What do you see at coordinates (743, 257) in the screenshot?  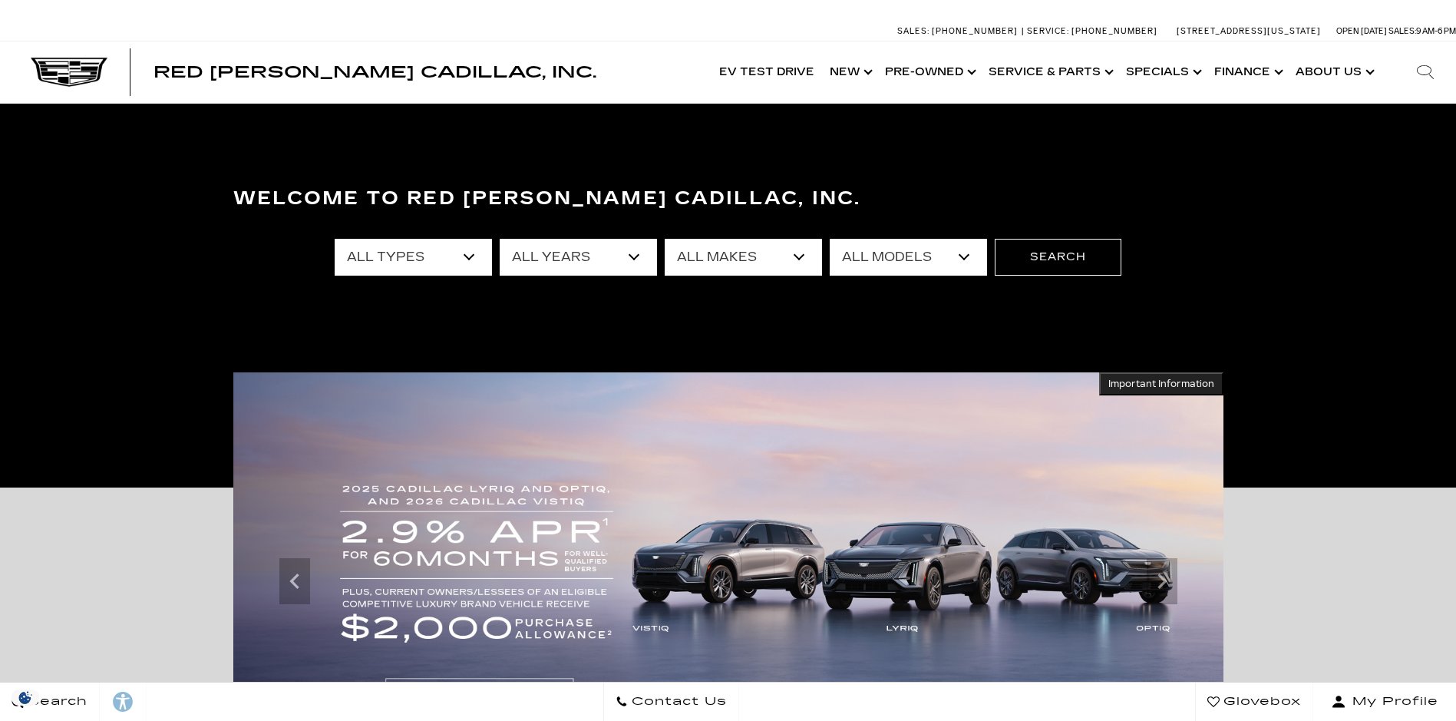 I see `select: Filter by make` at bounding box center [743, 257].